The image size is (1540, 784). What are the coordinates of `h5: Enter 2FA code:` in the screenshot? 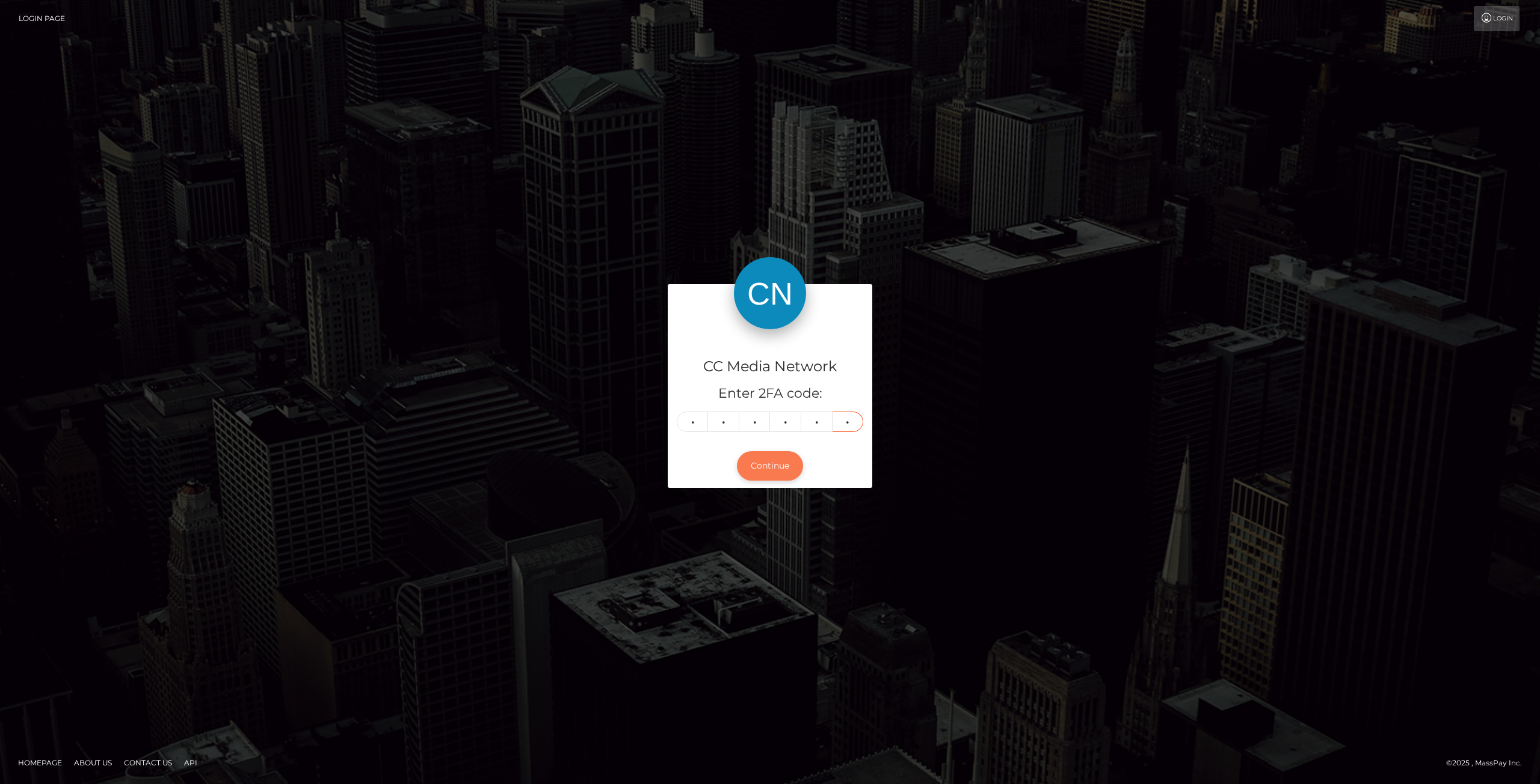 It's located at (770, 393).